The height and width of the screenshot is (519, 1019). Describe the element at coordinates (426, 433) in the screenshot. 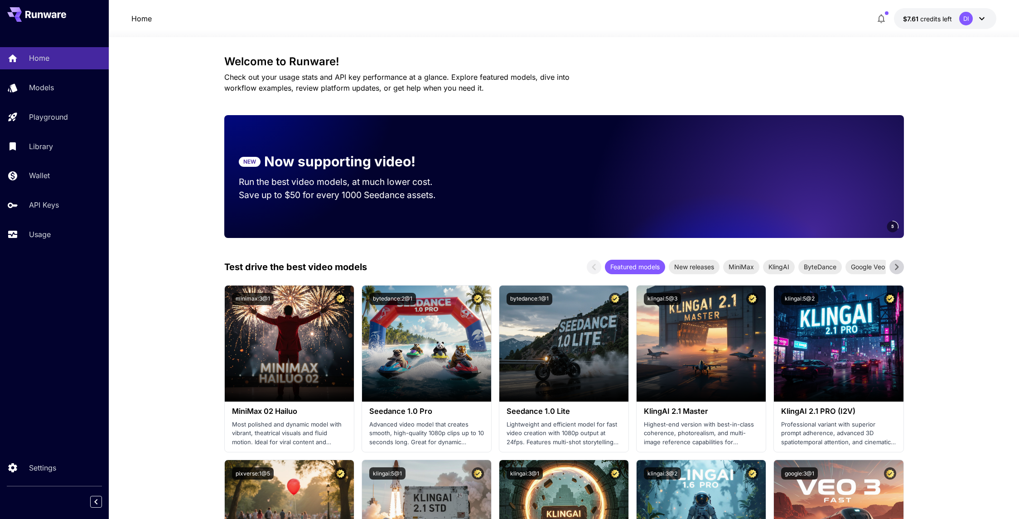

I see `p: Advanced video model that creates smooth, high-quality 1080p clips up to 10 seconds long. Great f...` at that location.